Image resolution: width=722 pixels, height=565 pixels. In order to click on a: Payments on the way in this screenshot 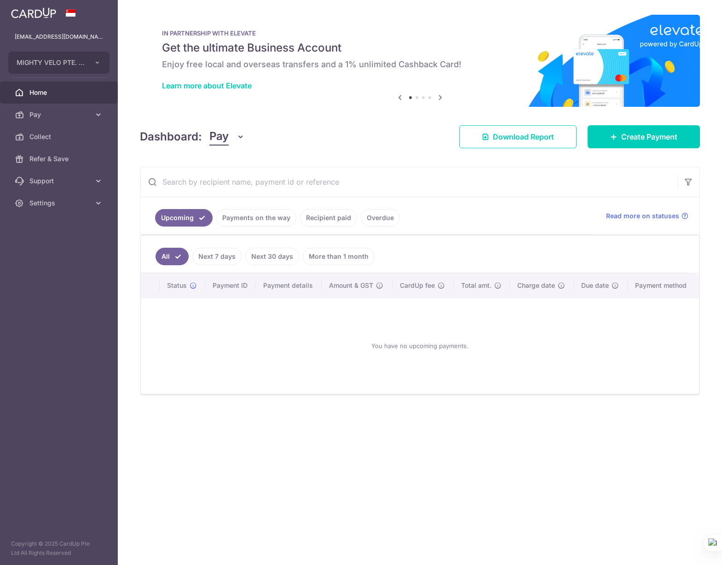, I will do `click(256, 218)`.